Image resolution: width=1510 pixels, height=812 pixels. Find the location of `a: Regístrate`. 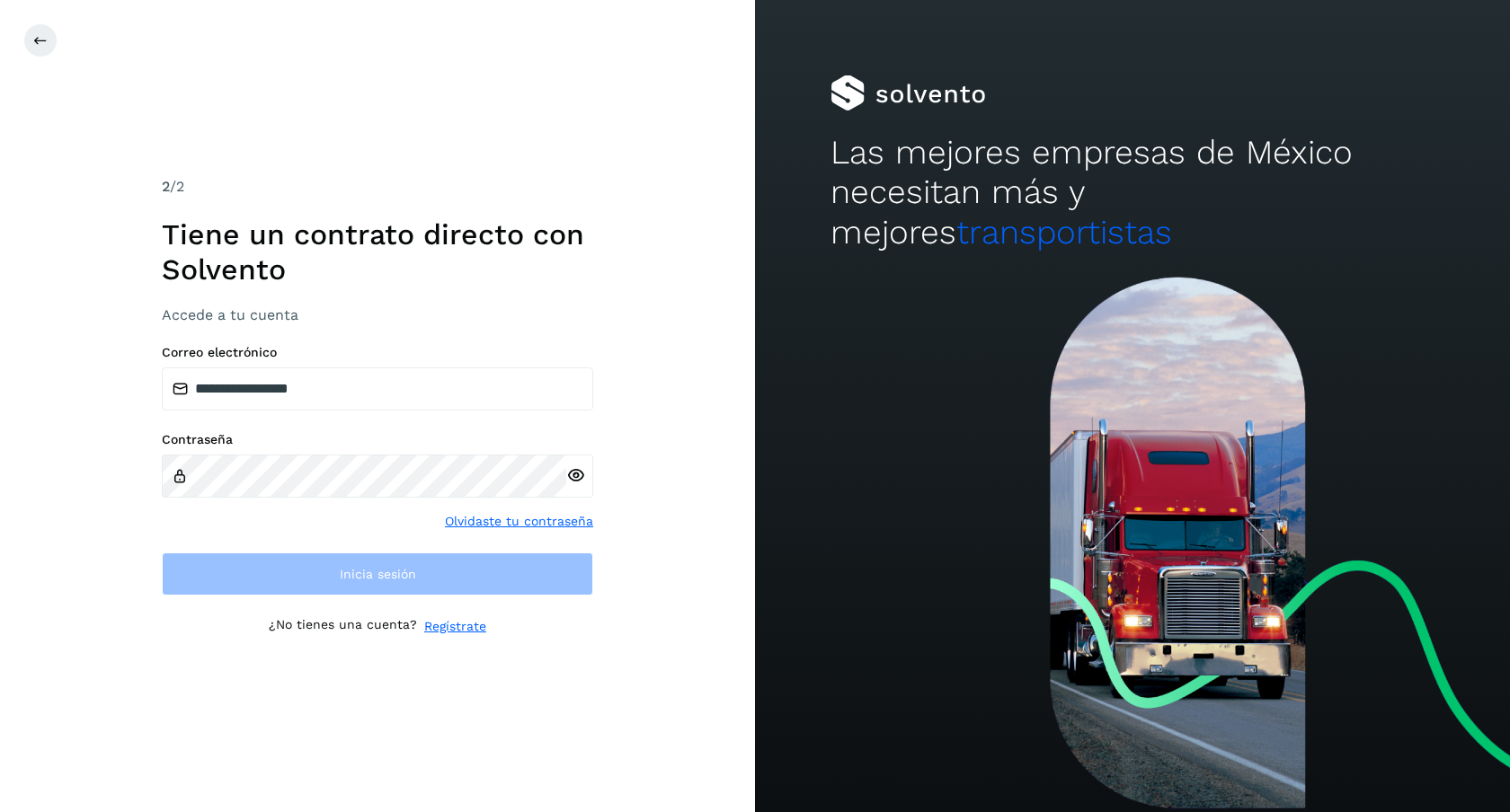

a: Regístrate is located at coordinates (455, 626).